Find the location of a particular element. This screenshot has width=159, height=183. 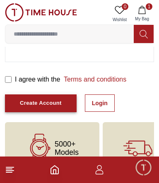

span: My Bag is located at coordinates (142, 19).